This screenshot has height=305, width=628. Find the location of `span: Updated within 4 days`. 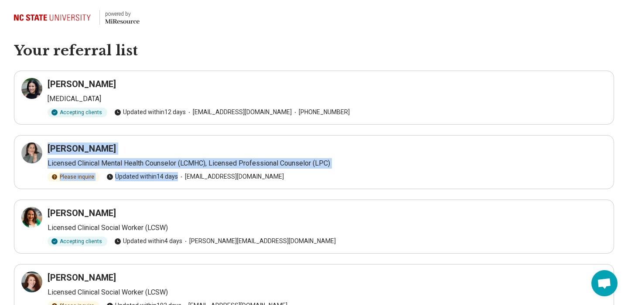

span: Updated within 4 days is located at coordinates (148, 241).